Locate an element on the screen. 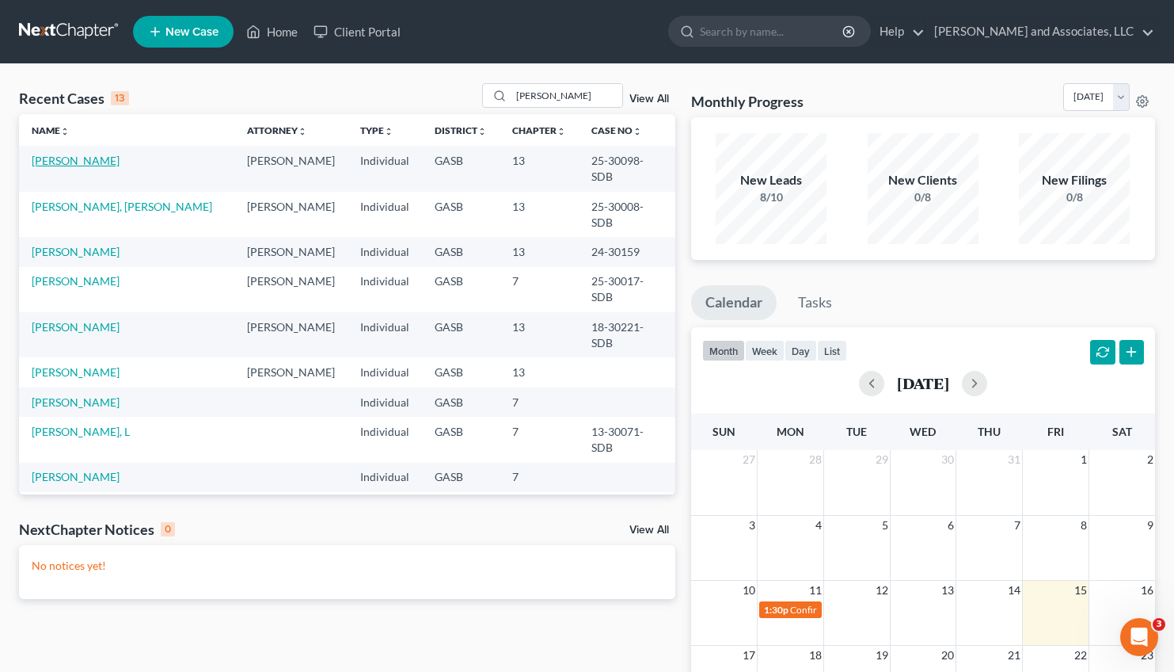 This screenshot has height=672, width=1174. div: 13 is located at coordinates (120, 98).